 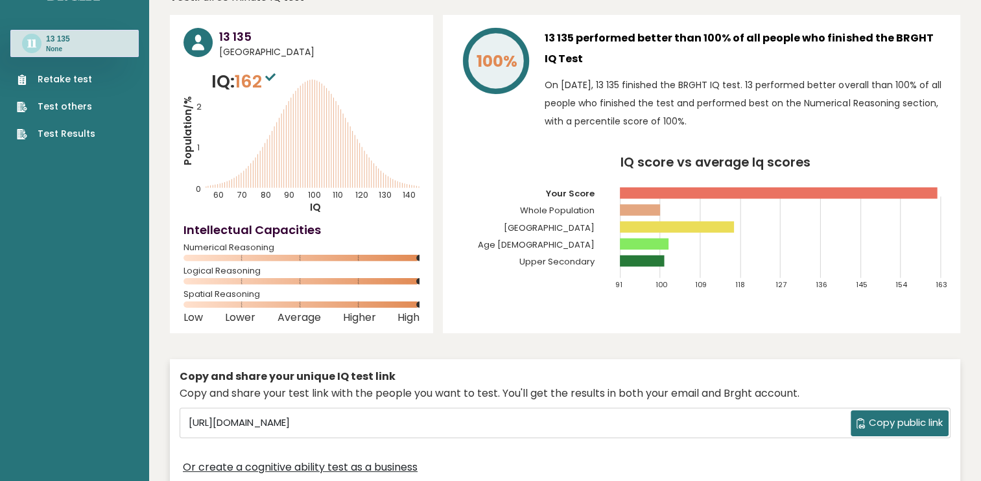 I want to click on tspan: 140, so click(x=409, y=195).